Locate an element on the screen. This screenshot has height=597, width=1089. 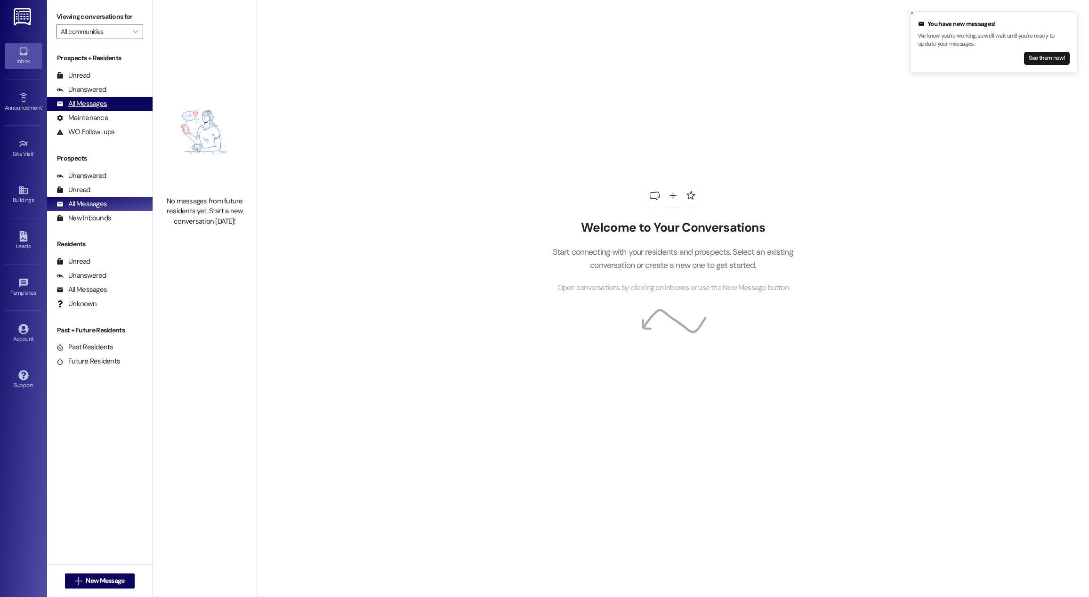
div: Unknown is located at coordinates (76, 304).